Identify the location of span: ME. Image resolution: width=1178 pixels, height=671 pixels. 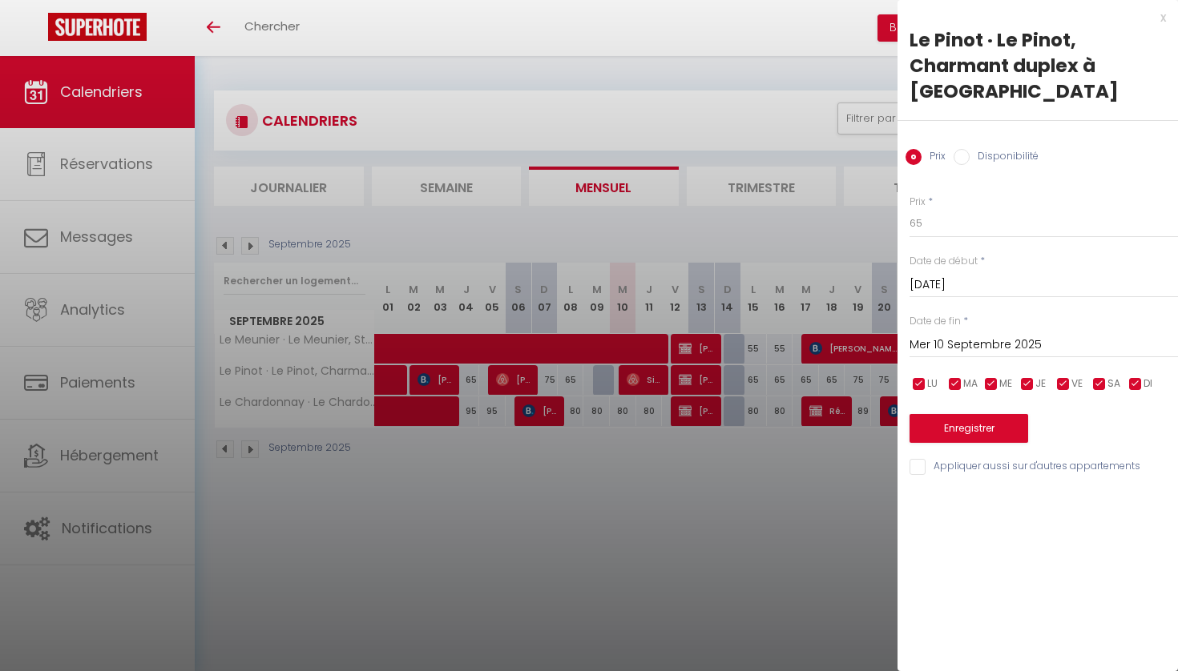
(1005, 384).